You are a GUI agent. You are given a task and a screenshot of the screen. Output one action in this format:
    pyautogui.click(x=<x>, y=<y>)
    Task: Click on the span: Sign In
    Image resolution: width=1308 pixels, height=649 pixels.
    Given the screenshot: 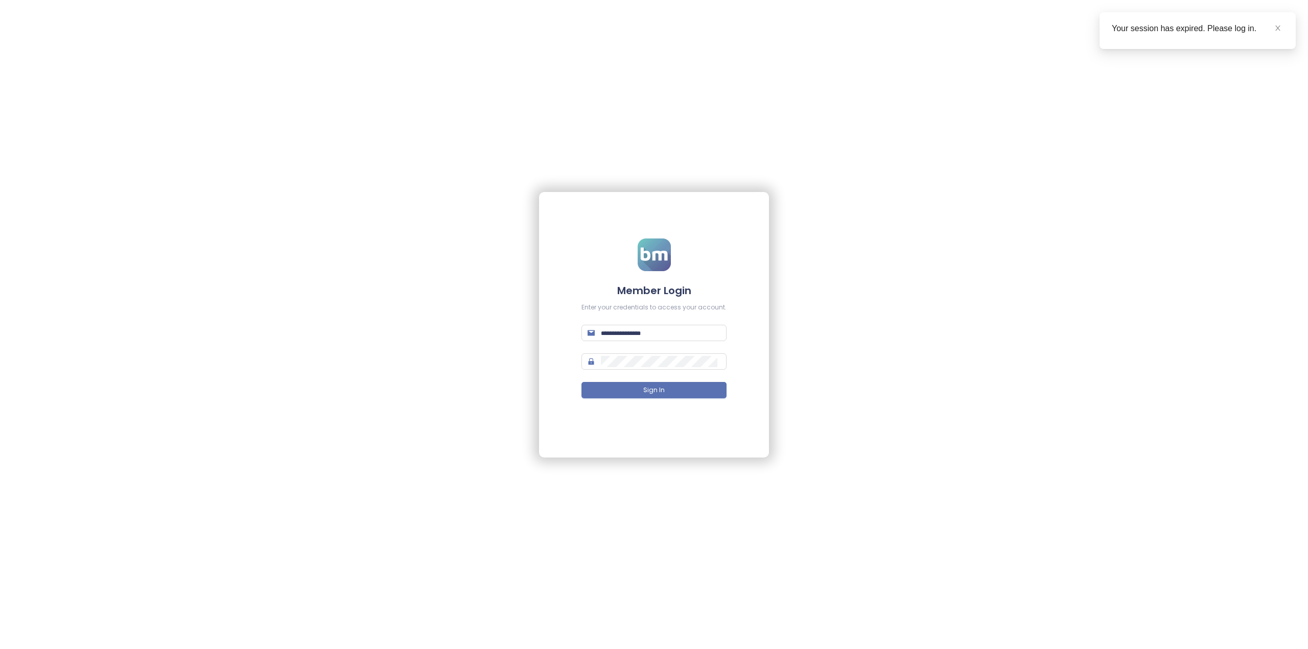 What is the action you would take?
    pyautogui.click(x=654, y=390)
    